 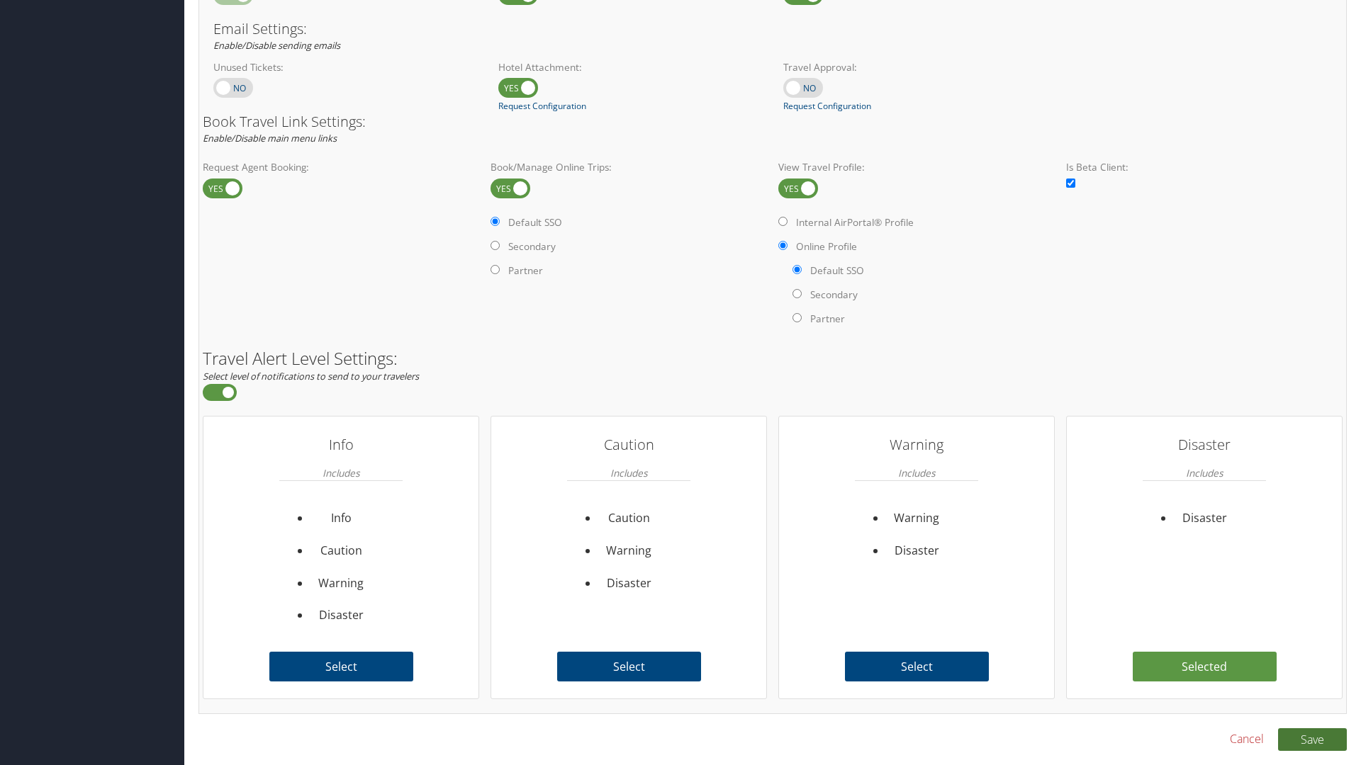 I want to click on a: Cancel, so click(x=1246, y=739).